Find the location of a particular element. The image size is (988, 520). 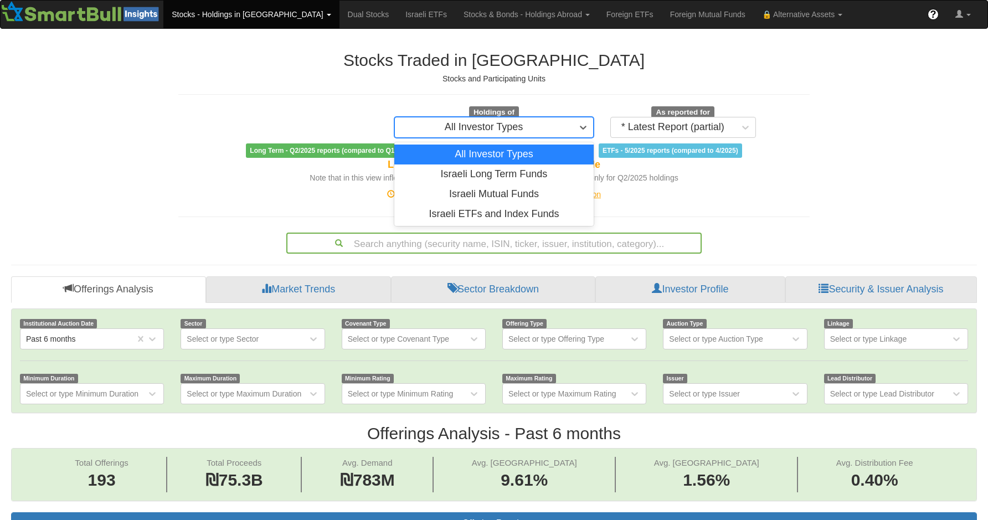

div: Israeli Mutual Funds is located at coordinates (494, 194).